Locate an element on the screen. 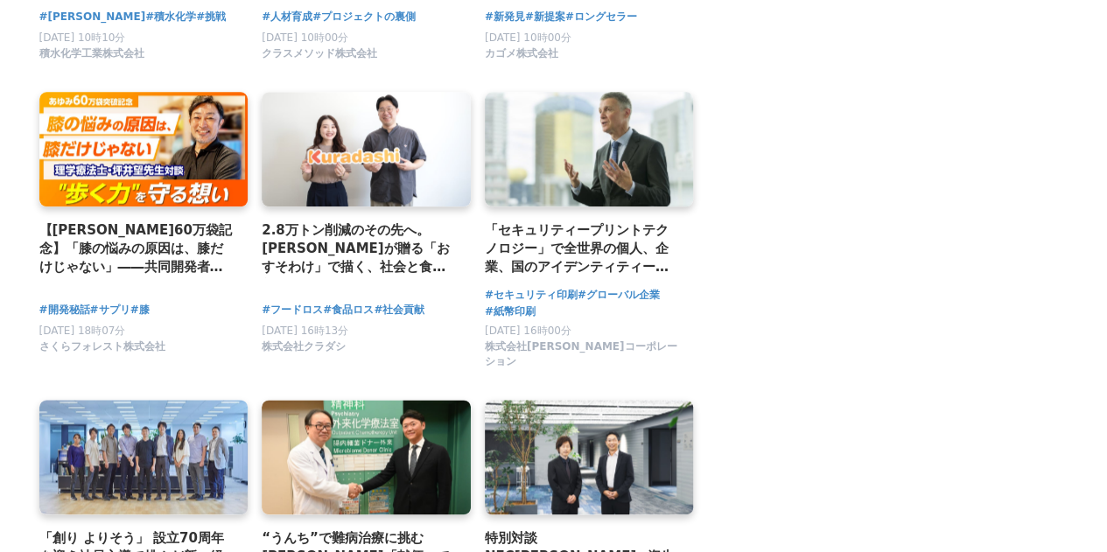  a: #ロングセラー is located at coordinates (601, 17).